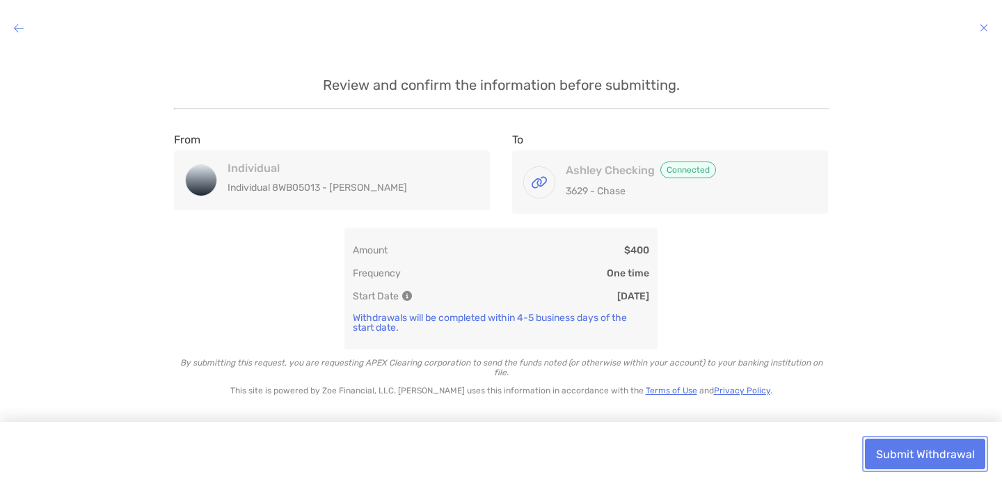  Describe the element at coordinates (381, 296) in the screenshot. I see `p: Start Date` at that location.